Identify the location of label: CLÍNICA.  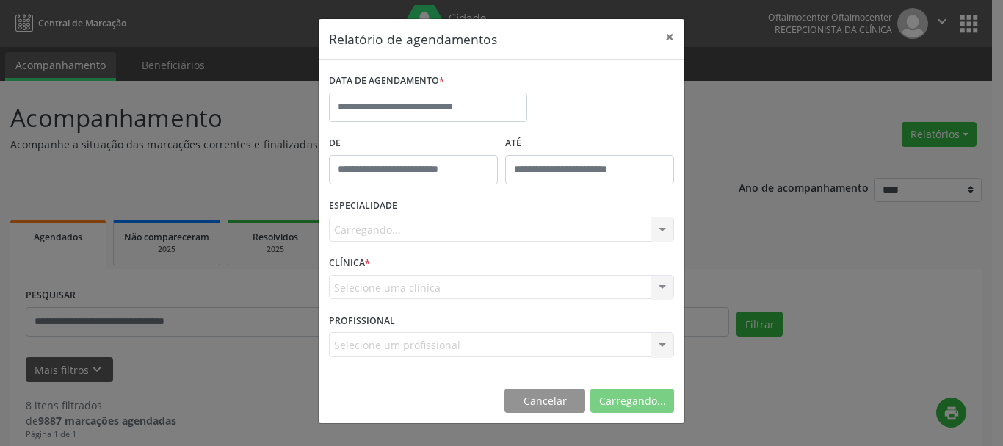
(350, 263).